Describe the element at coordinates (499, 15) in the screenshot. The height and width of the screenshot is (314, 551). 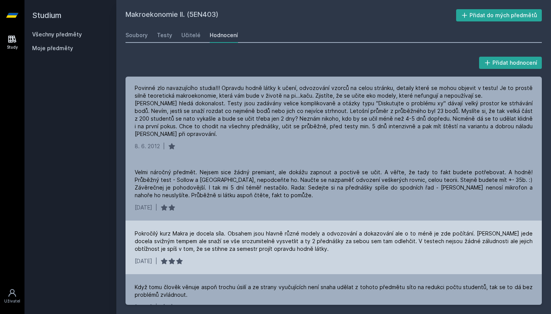
I see `button: Přidat do mých předmětů` at that location.